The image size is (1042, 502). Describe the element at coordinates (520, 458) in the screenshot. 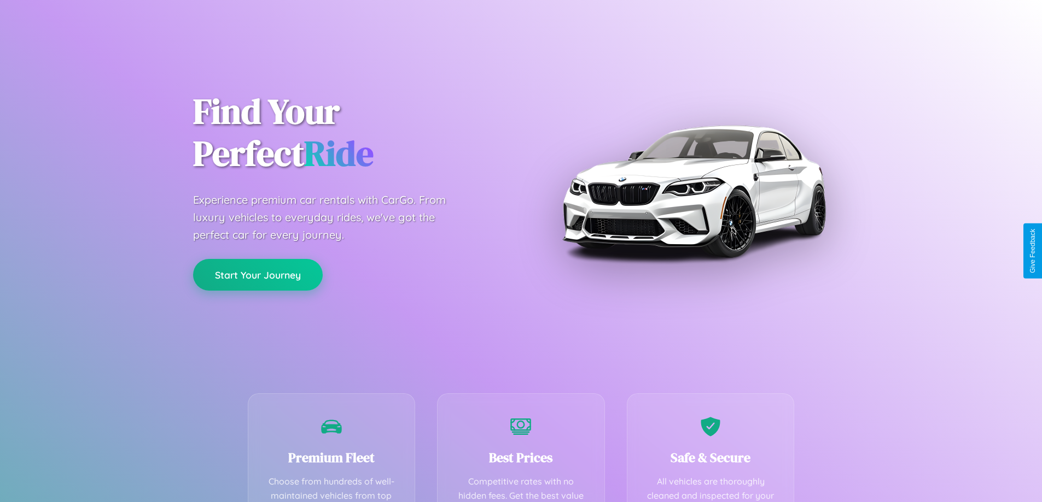

I see `h3: Best Prices` at that location.